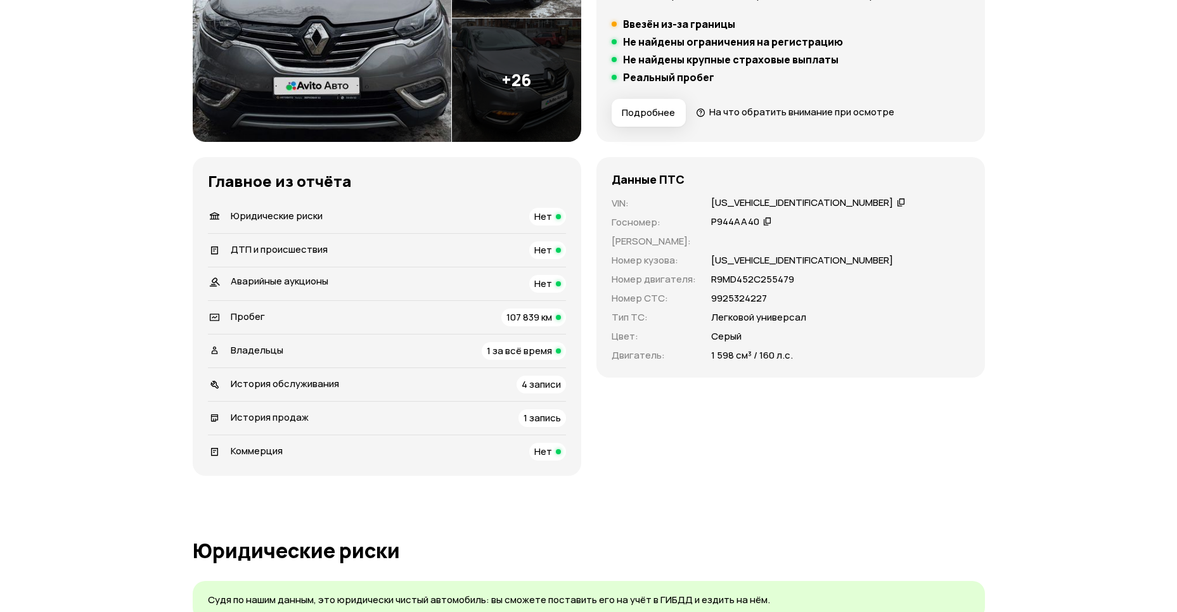  Describe the element at coordinates (726, 336) in the screenshot. I see `p: Серый` at that location.